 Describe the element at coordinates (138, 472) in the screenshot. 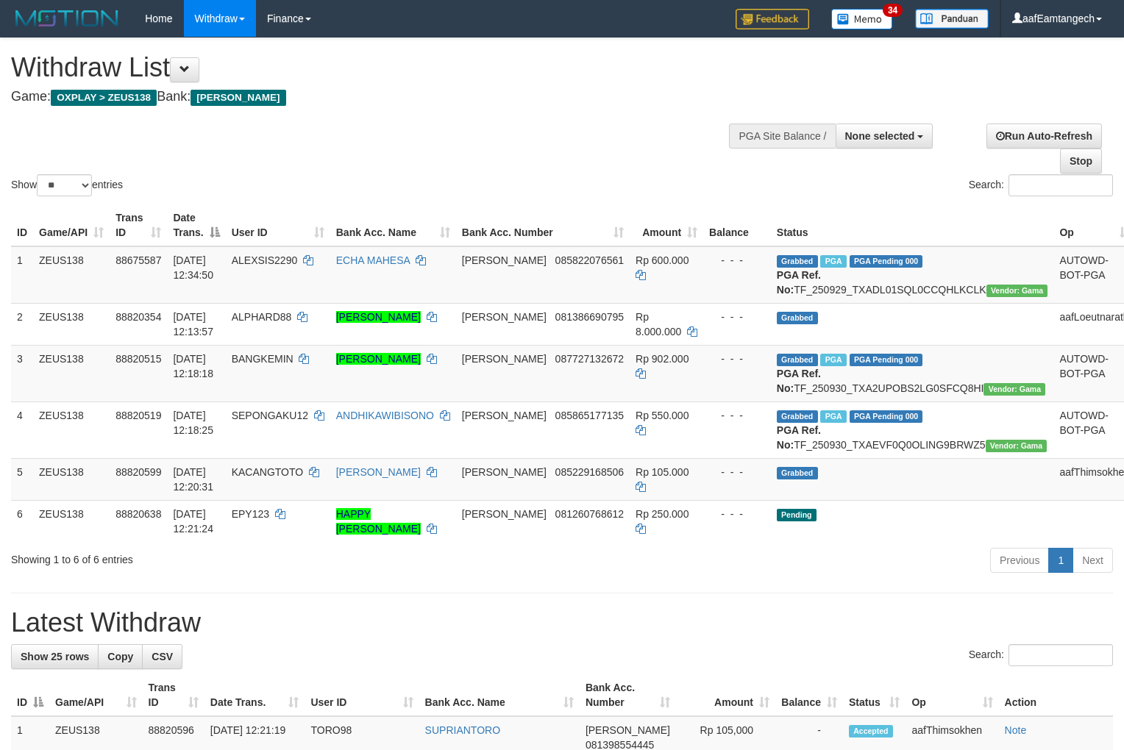

I see `span: 88820599` at that location.